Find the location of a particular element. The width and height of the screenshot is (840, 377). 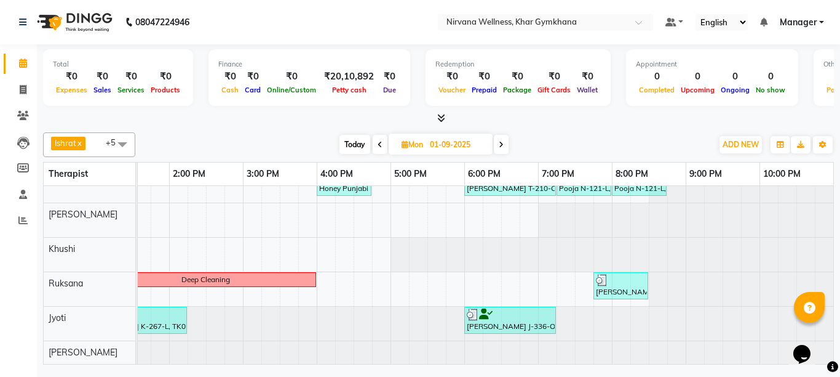

span: Khushi is located at coordinates (62, 249).